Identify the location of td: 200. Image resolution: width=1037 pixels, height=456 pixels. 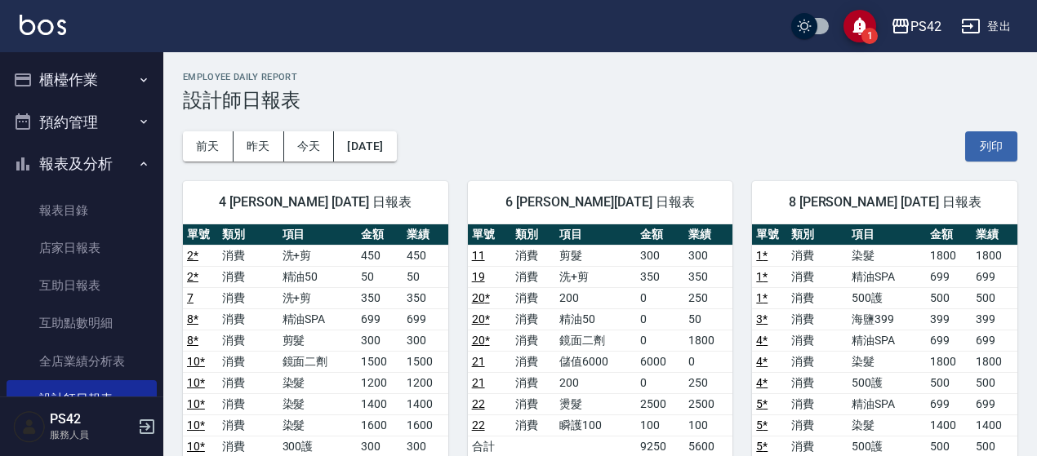
(595, 383).